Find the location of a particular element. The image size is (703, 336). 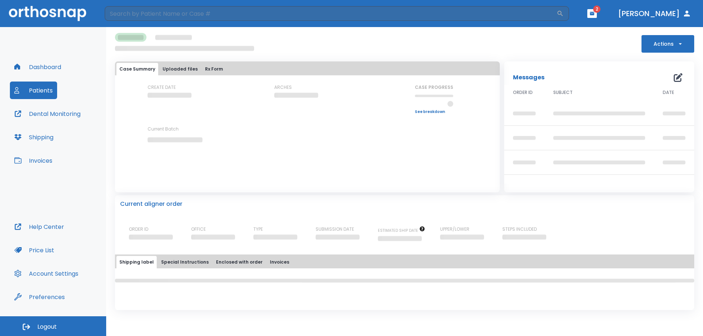

button: Account Settings is located at coordinates (46, 274).